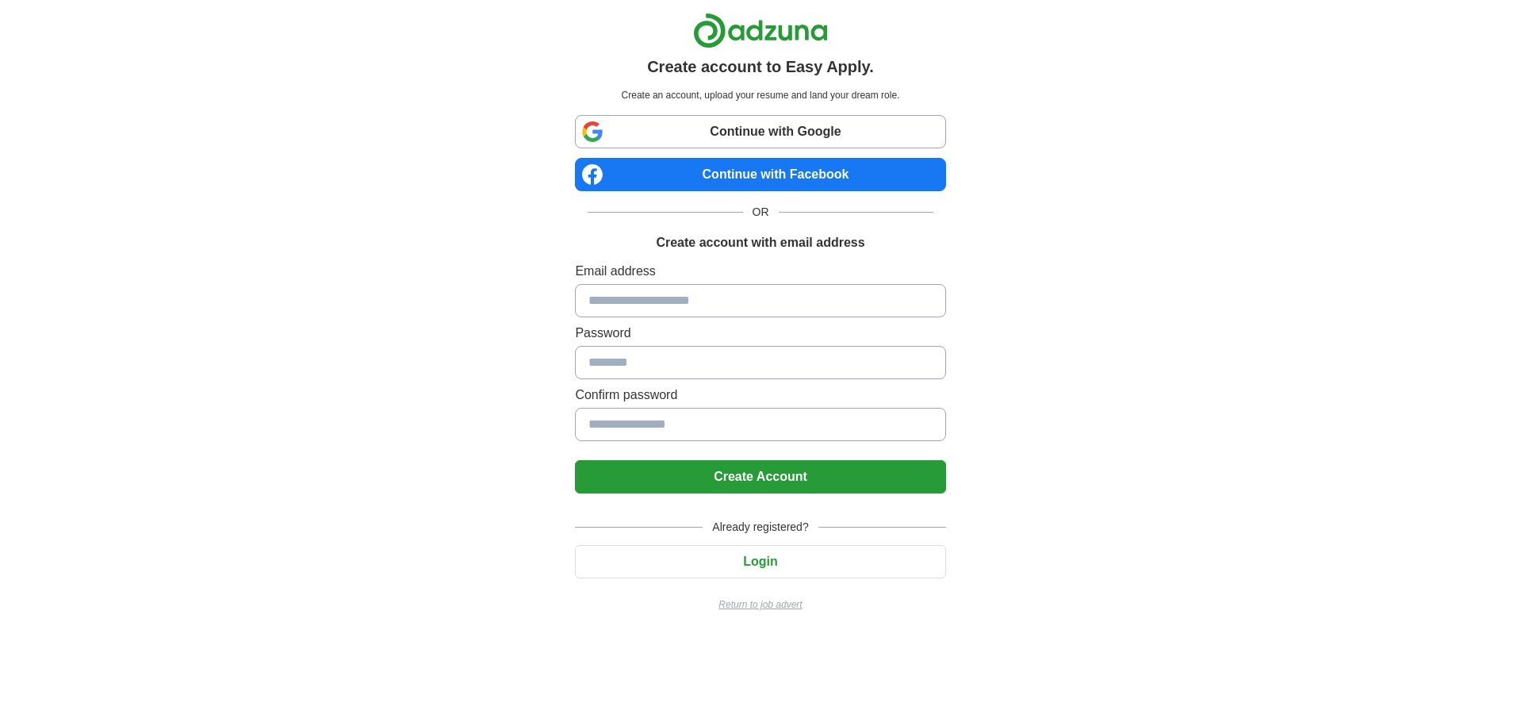 This screenshot has width=1521, height=722. Describe the element at coordinates (761, 212) in the screenshot. I see `span: OR` at that location.